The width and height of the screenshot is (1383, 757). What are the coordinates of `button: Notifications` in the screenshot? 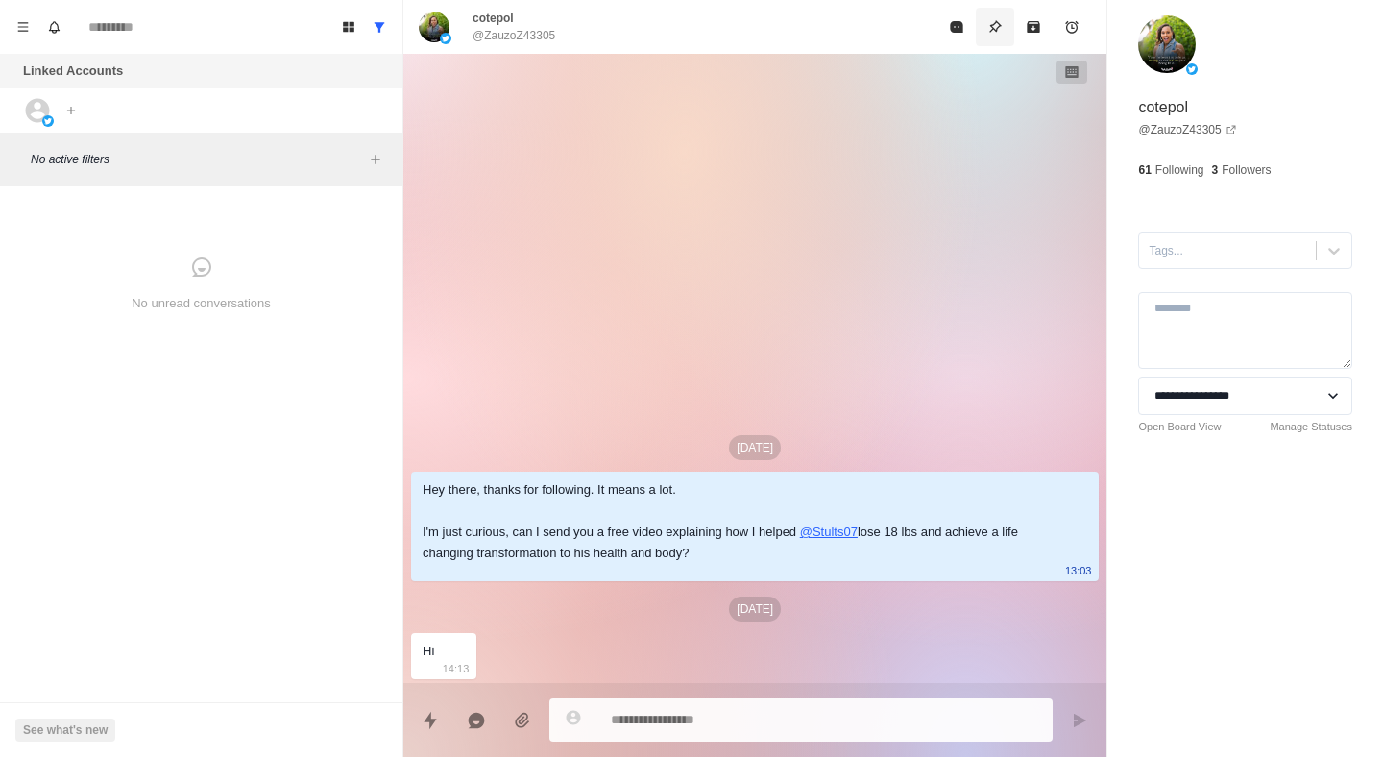 It's located at (54, 27).